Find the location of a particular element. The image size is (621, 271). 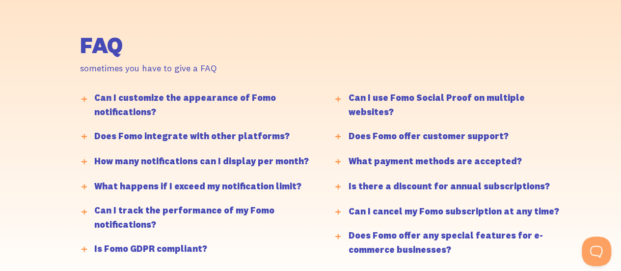

div: How many notifications can I display per month? is located at coordinates (201, 161).